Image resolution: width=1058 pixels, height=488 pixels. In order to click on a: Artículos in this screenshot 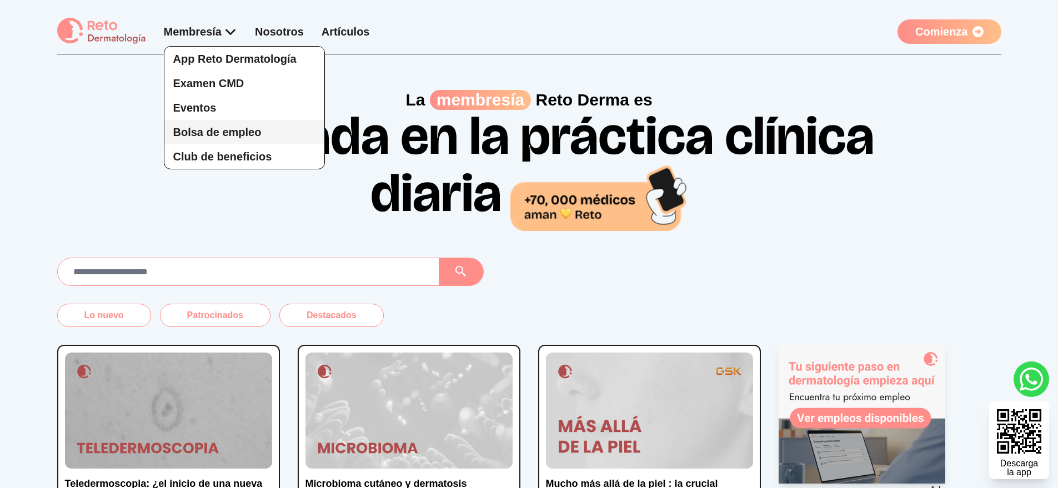, I will do `click(345, 32)`.